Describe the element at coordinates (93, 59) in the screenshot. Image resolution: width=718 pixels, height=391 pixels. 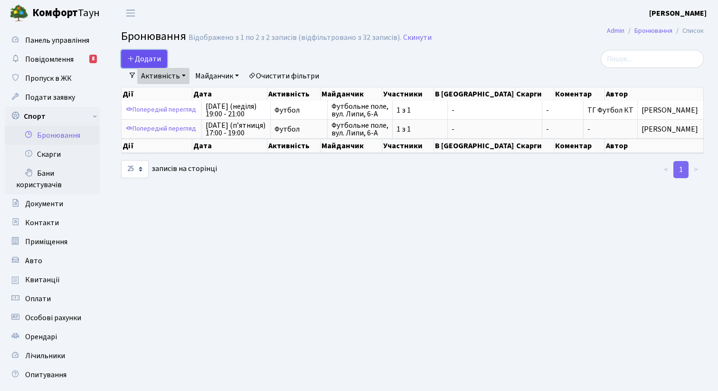
I see `div: 8` at that location.